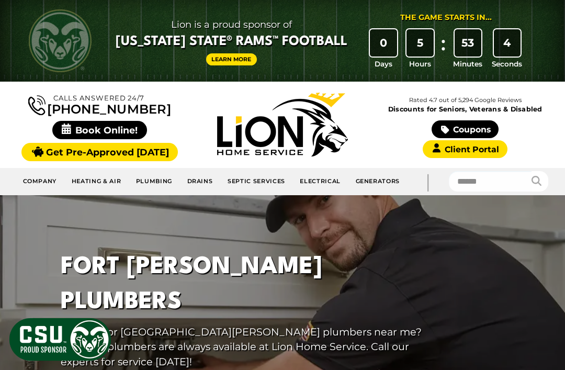  What do you see at coordinates (256, 181) in the screenshot?
I see `a: Septic Services` at bounding box center [256, 181].